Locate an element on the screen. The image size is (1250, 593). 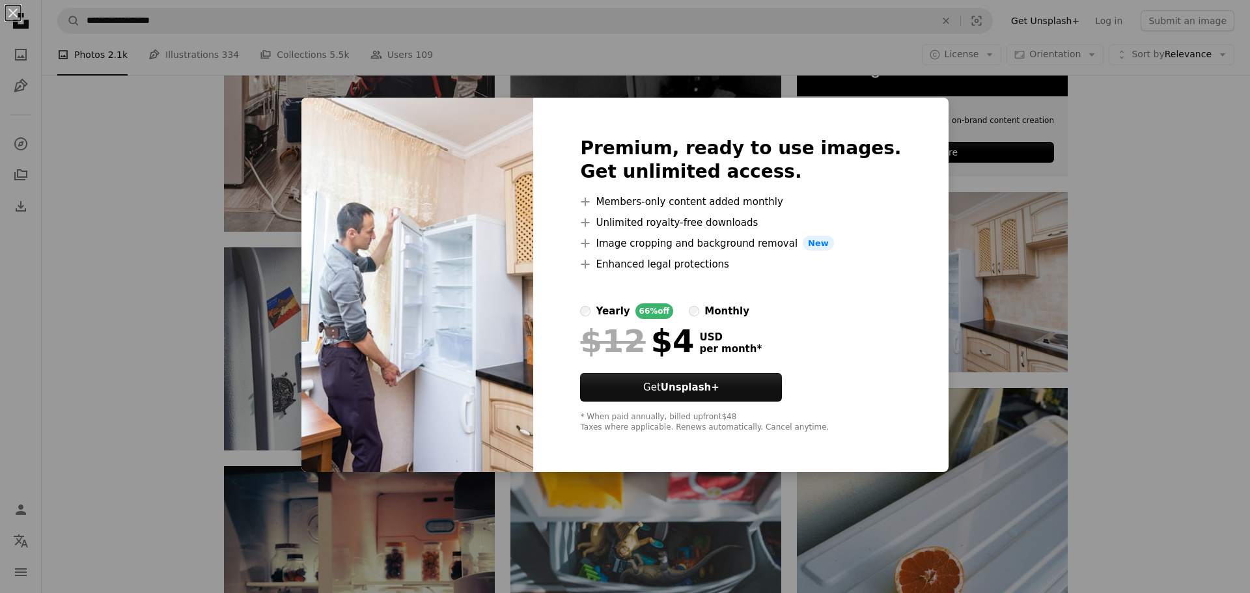
span: per month * is located at coordinates (730, 349).